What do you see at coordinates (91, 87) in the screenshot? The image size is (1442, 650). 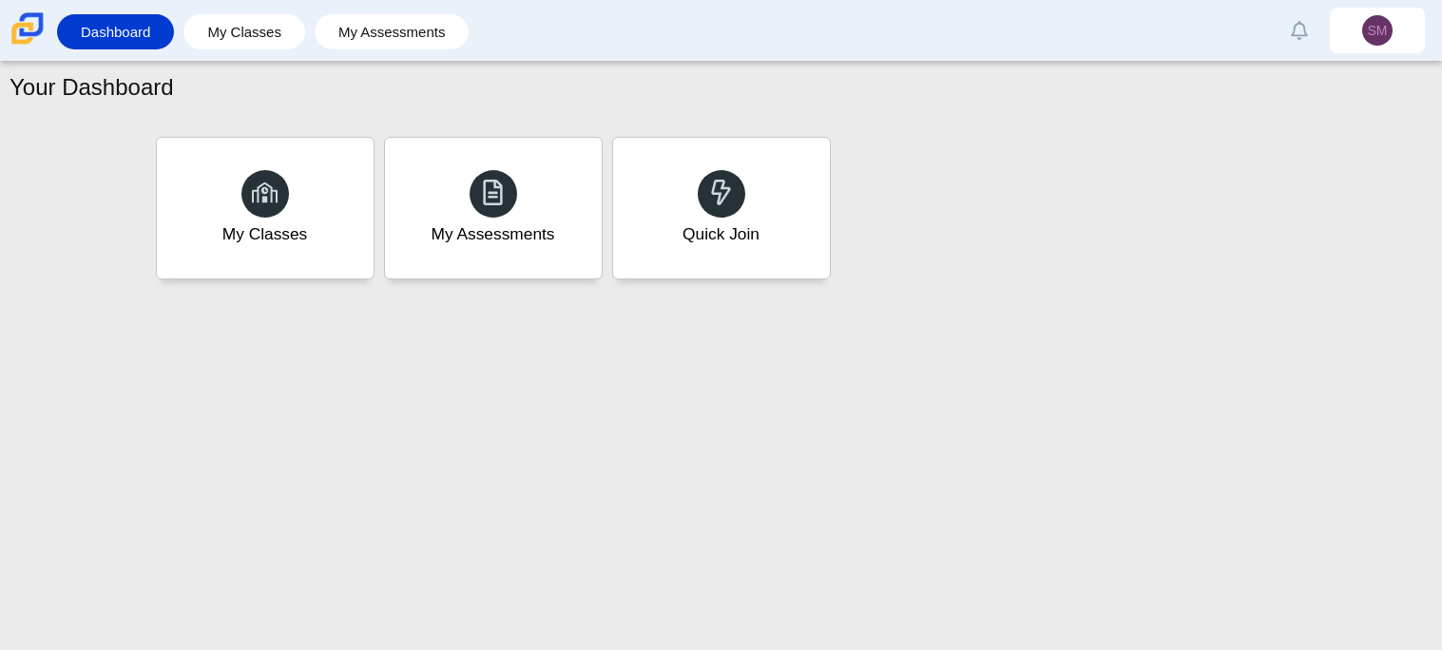 I see `h1: Your Dashboard` at bounding box center [91, 87].